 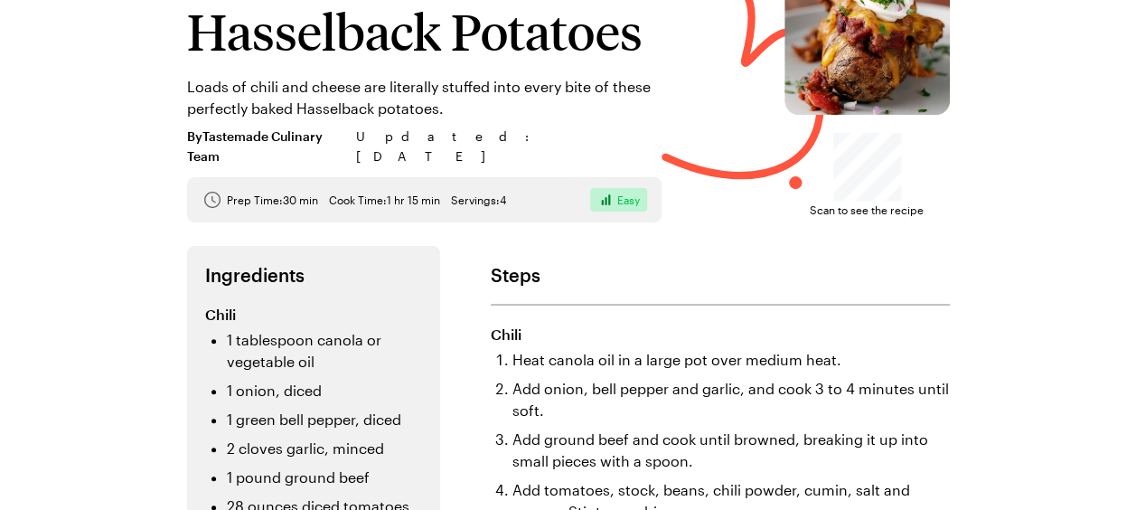 What do you see at coordinates (314, 275) in the screenshot?
I see `h2: Ingredients` at bounding box center [314, 275].